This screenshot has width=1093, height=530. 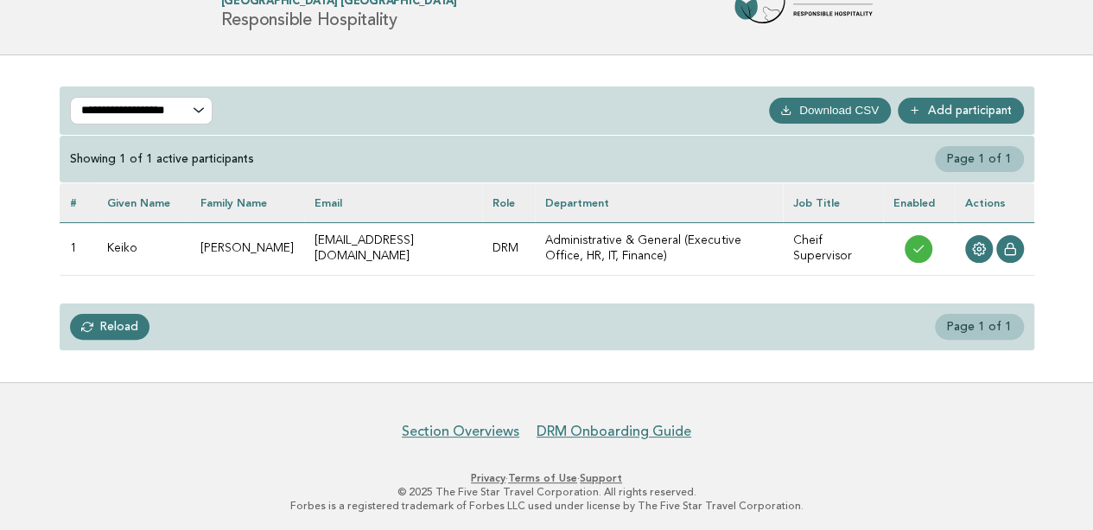 What do you see at coordinates (393, 202) in the screenshot?
I see `th: Email` at bounding box center [393, 202].